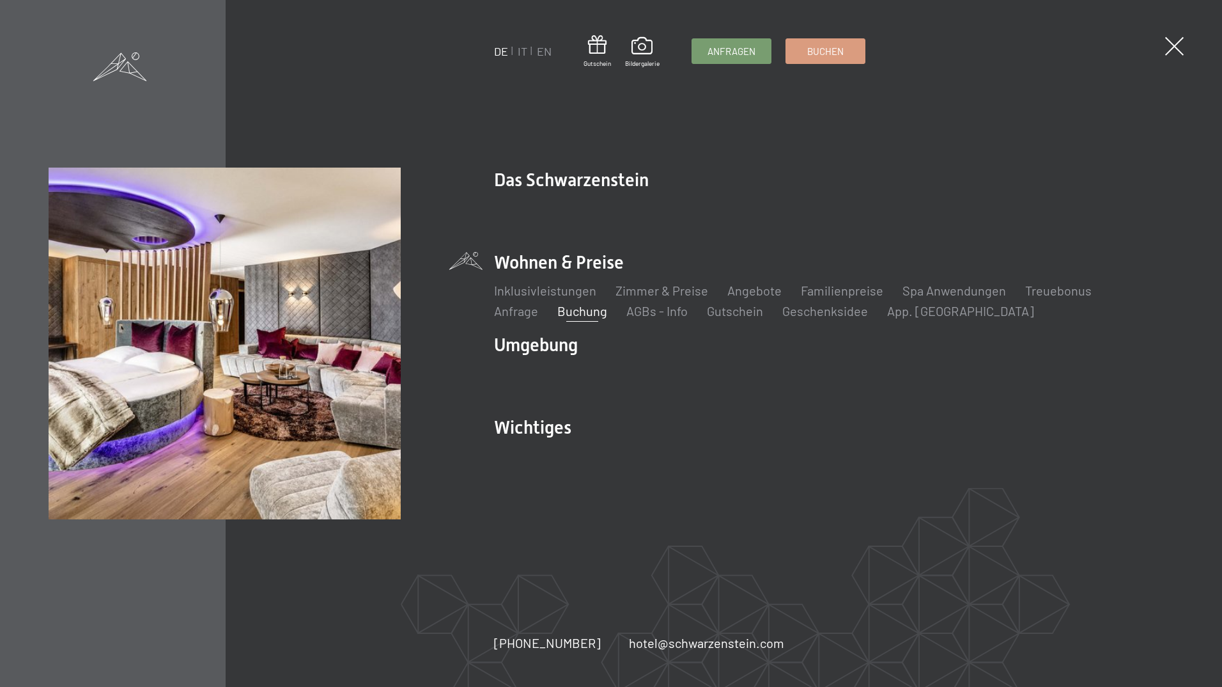  I want to click on a: IT, so click(522, 51).